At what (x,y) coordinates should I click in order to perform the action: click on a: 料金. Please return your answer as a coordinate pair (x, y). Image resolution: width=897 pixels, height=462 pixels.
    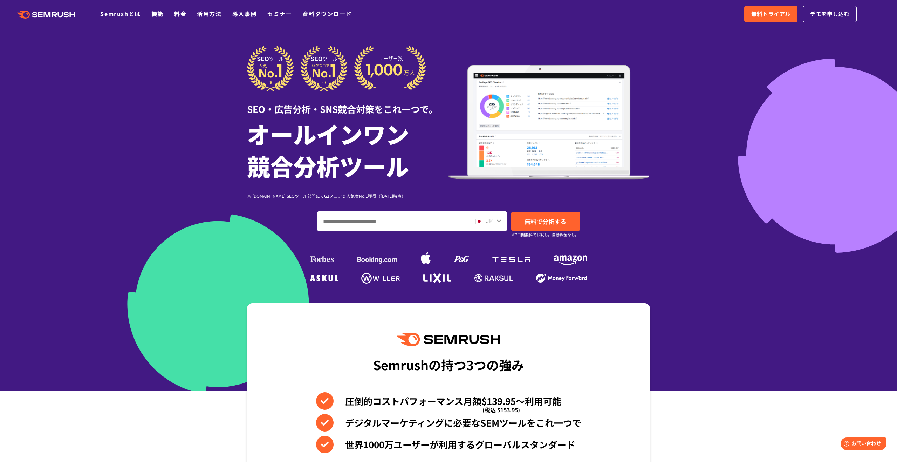
    Looking at the image, I should click on (180, 14).